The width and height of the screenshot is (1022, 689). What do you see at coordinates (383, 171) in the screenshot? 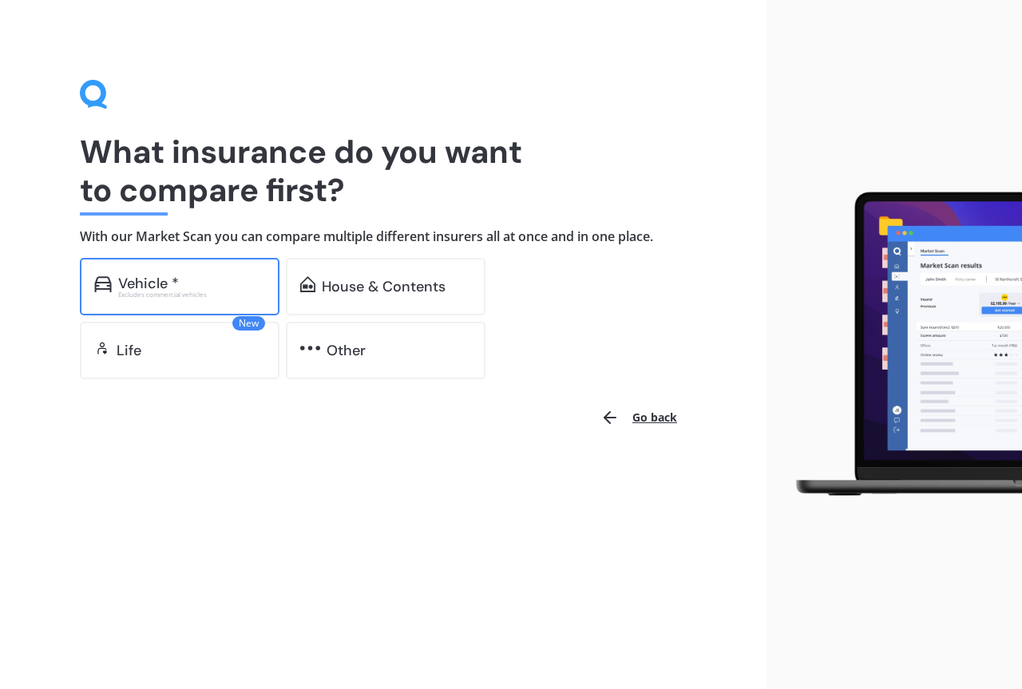
I see `h1: What insurance do you want to compare first?` at bounding box center [383, 171].